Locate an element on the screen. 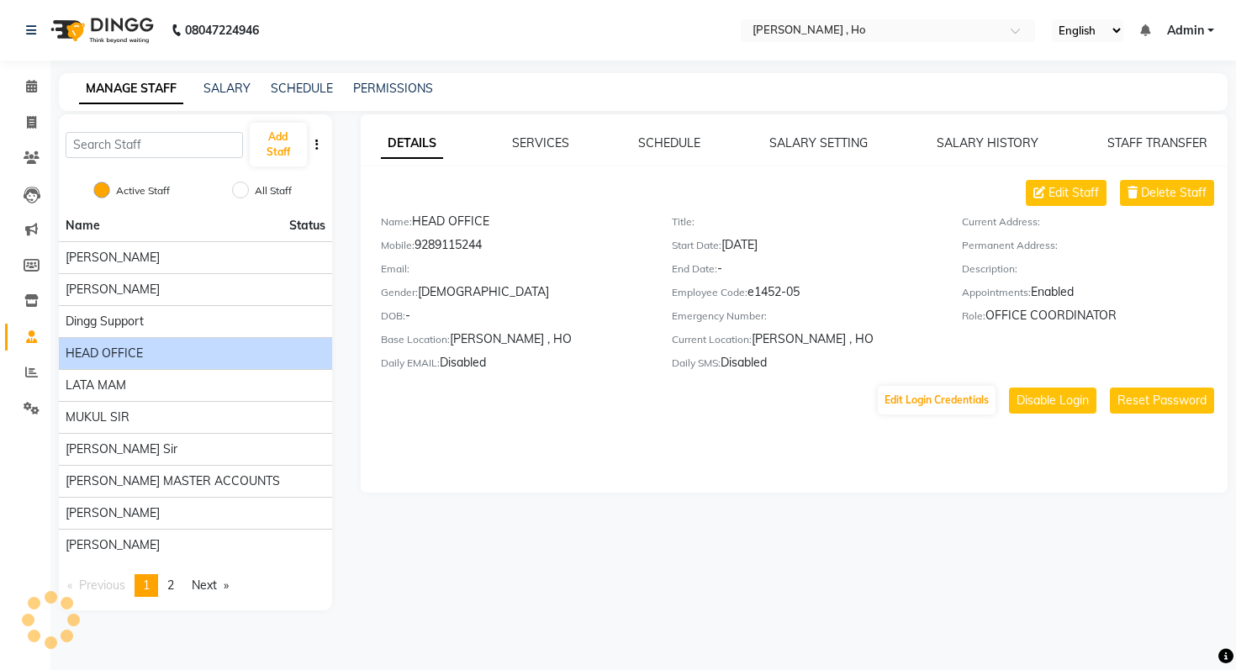  div: 9289115244 is located at coordinates (514, 248).